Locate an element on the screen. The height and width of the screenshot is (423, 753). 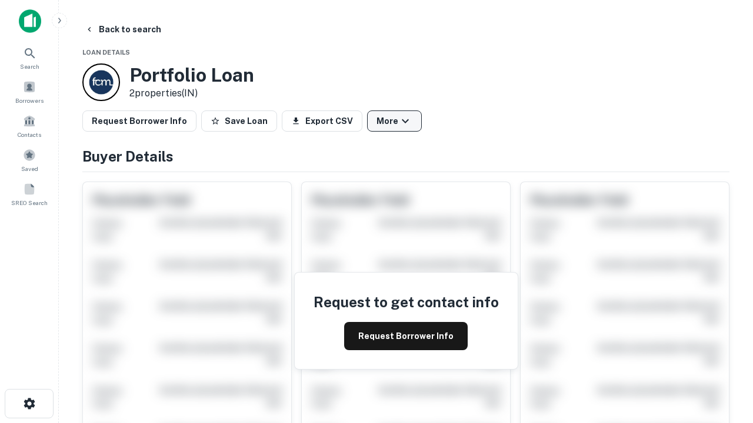
div: Saved is located at coordinates (29, 160).